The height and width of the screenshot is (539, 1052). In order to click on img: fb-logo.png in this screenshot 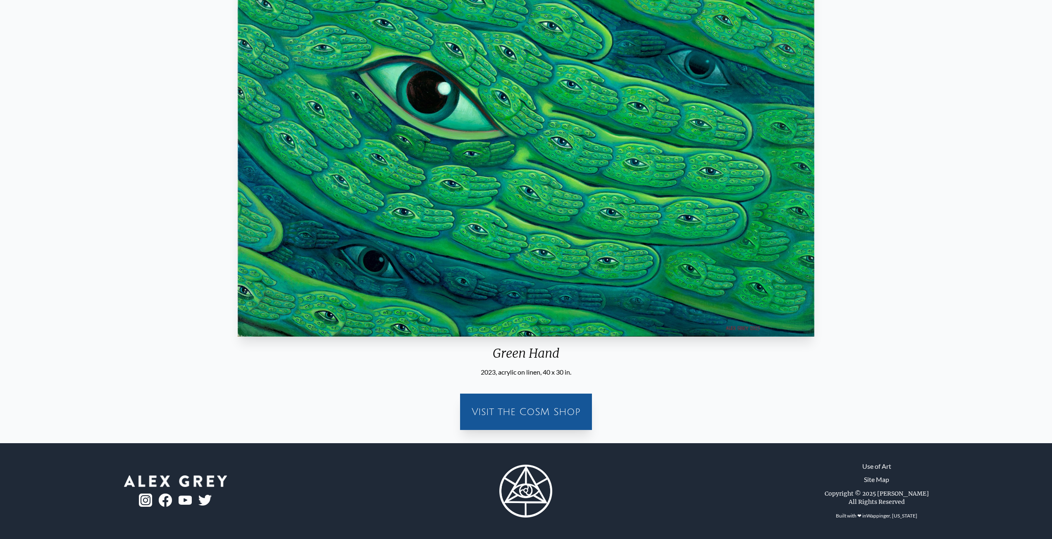, I will do `click(165, 500)`.